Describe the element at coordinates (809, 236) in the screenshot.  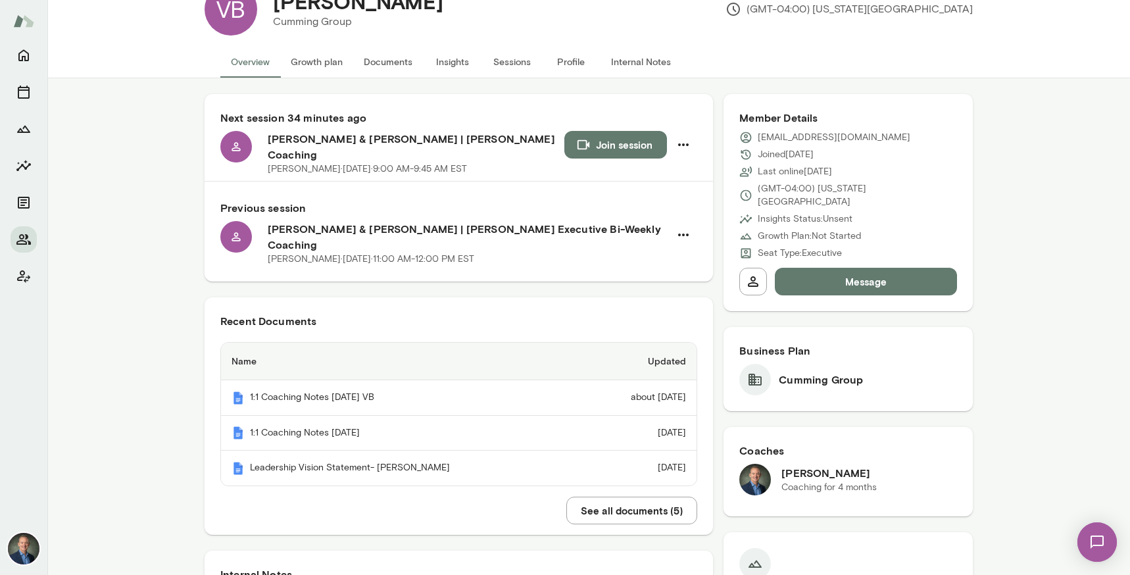
I see `p: Growth Plan: Not Started` at that location.